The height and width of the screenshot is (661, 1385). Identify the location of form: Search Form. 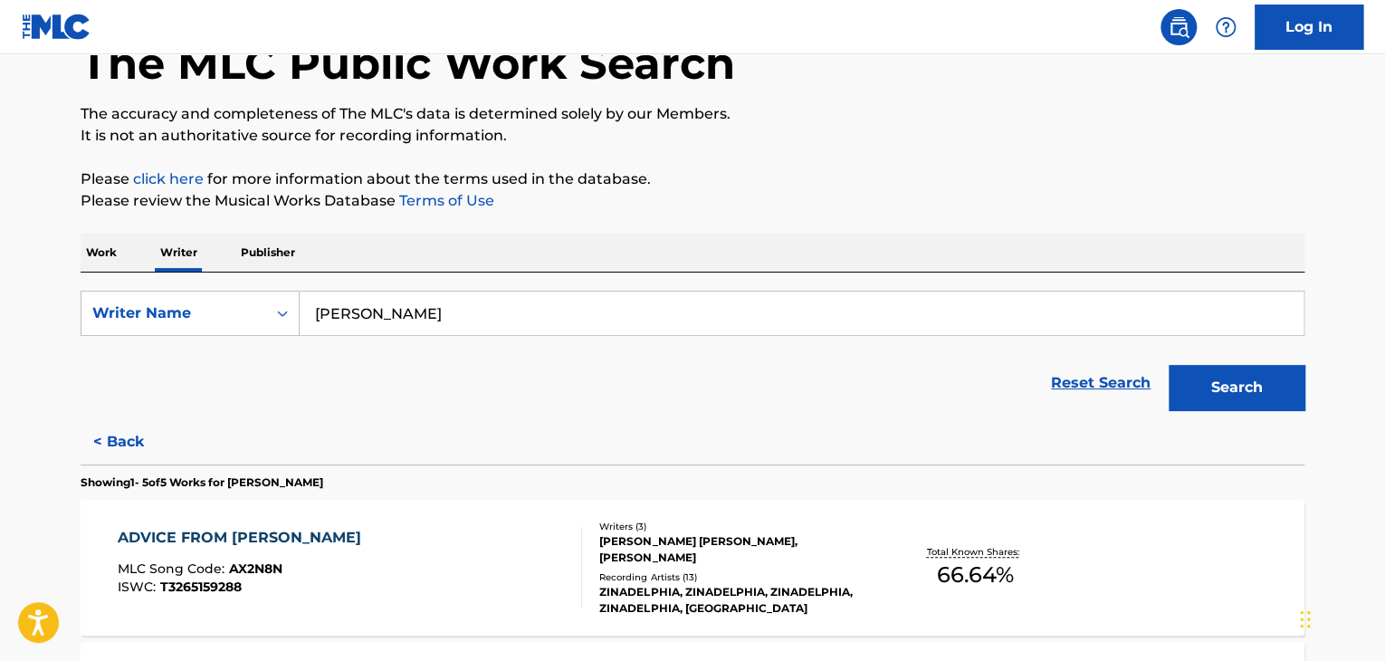
(692, 355).